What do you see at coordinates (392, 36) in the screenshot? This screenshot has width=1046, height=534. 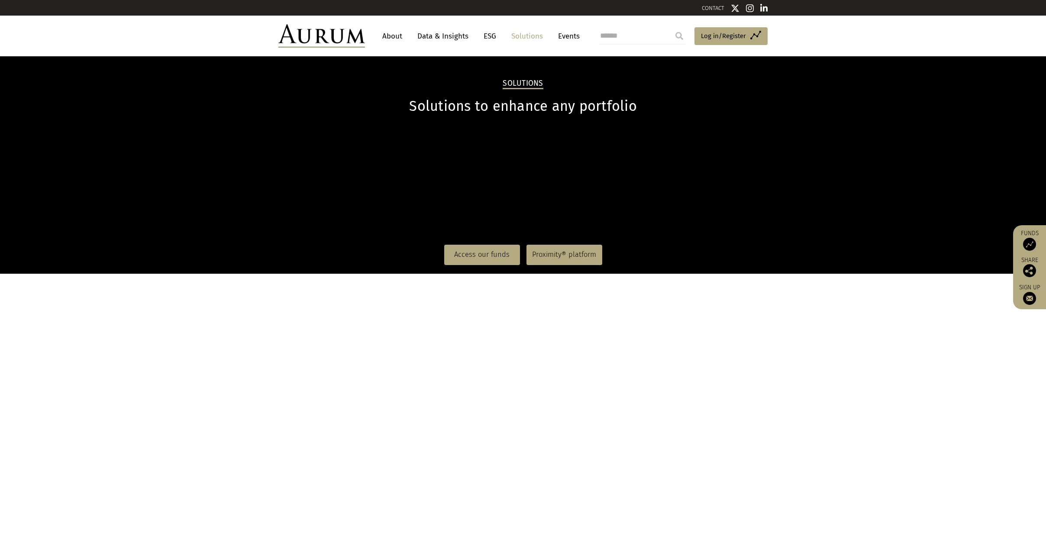 I see `a: About` at bounding box center [392, 36].